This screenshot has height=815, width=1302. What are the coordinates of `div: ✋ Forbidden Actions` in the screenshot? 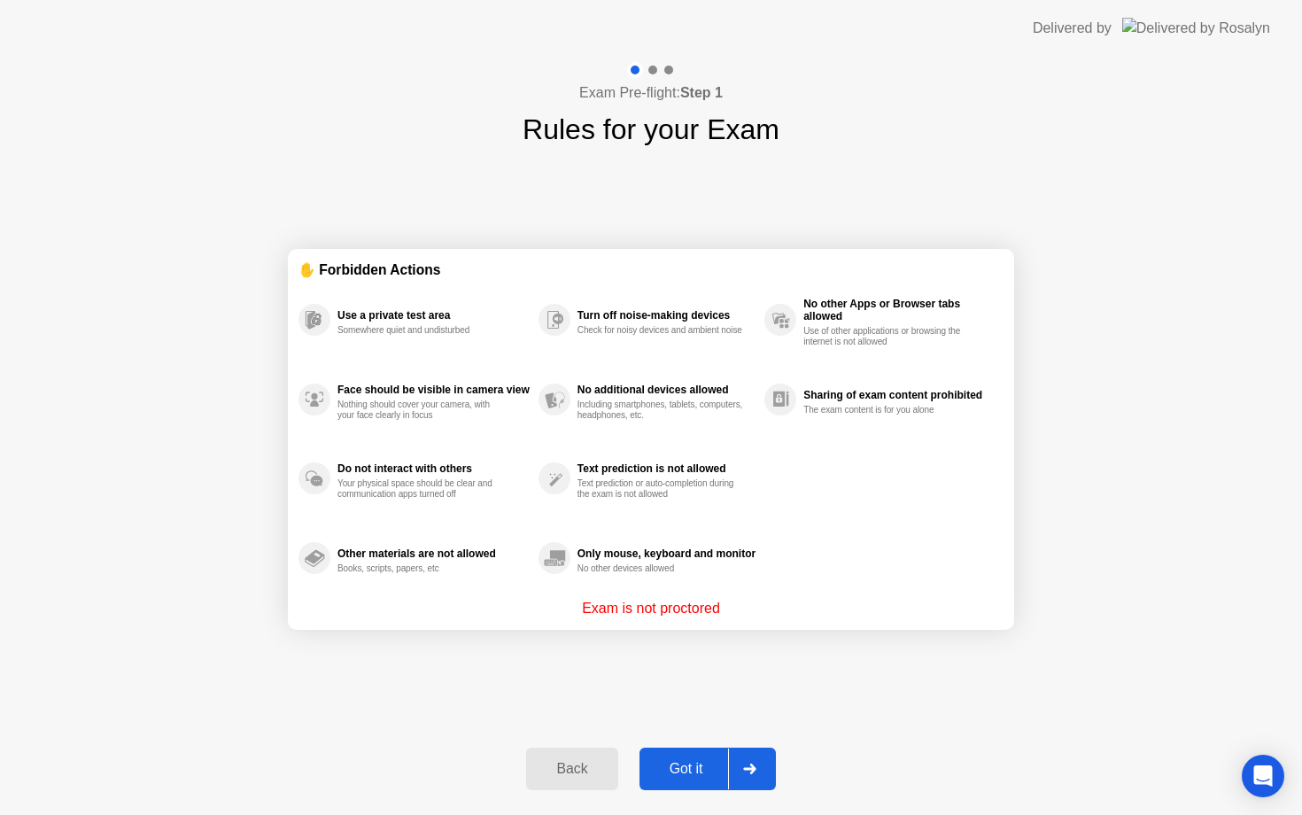 It's located at (651, 269).